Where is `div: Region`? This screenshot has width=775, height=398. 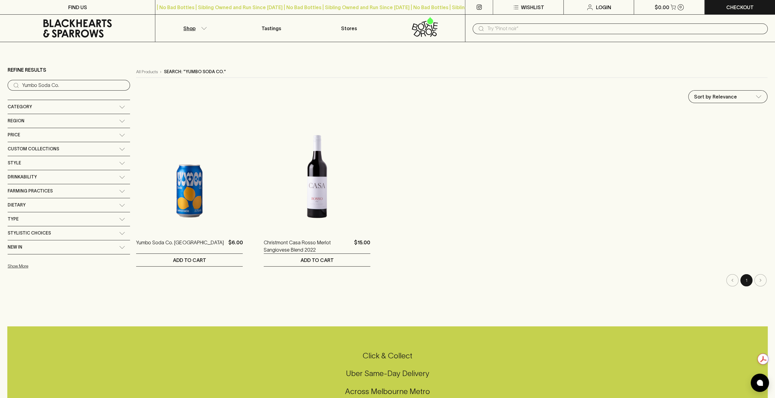 div: Region is located at coordinates (69, 121).